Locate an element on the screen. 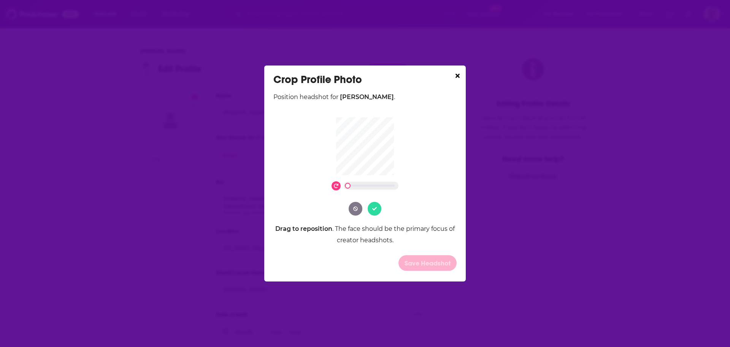  button: Save Headshot is located at coordinates (428, 262).